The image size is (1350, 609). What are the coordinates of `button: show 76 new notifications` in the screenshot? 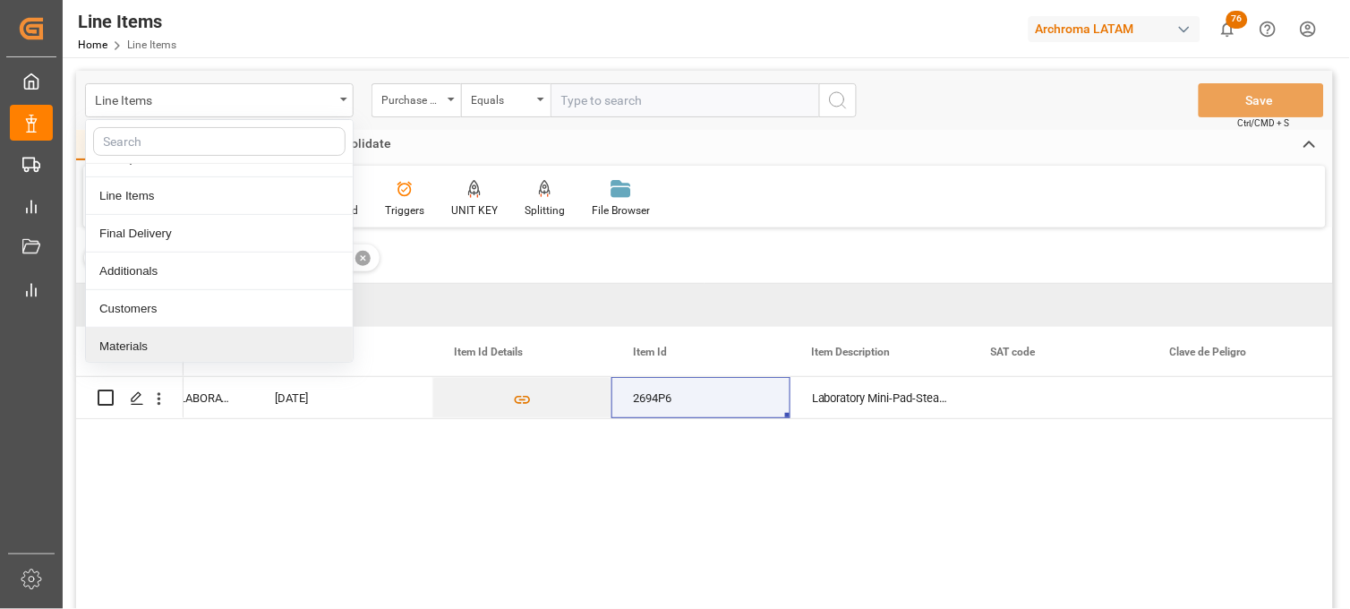 It's located at (1228, 29).